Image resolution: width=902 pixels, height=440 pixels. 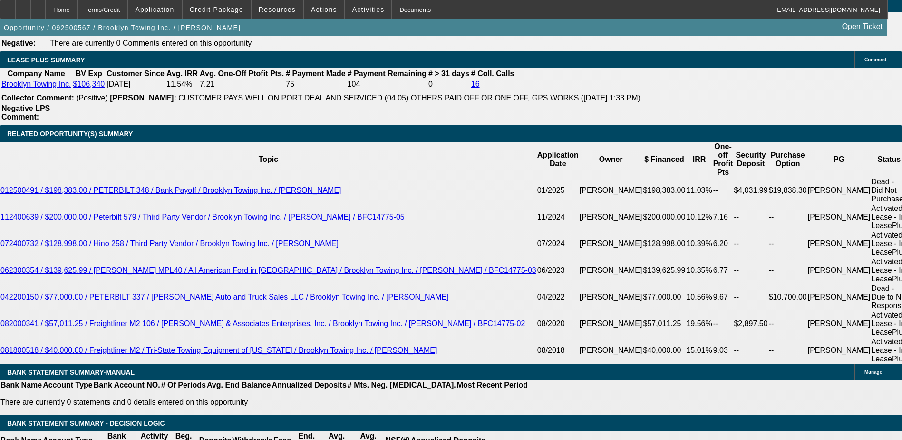 What do you see at coordinates (723, 350) in the screenshot?
I see `td: 9.03` at bounding box center [723, 350].